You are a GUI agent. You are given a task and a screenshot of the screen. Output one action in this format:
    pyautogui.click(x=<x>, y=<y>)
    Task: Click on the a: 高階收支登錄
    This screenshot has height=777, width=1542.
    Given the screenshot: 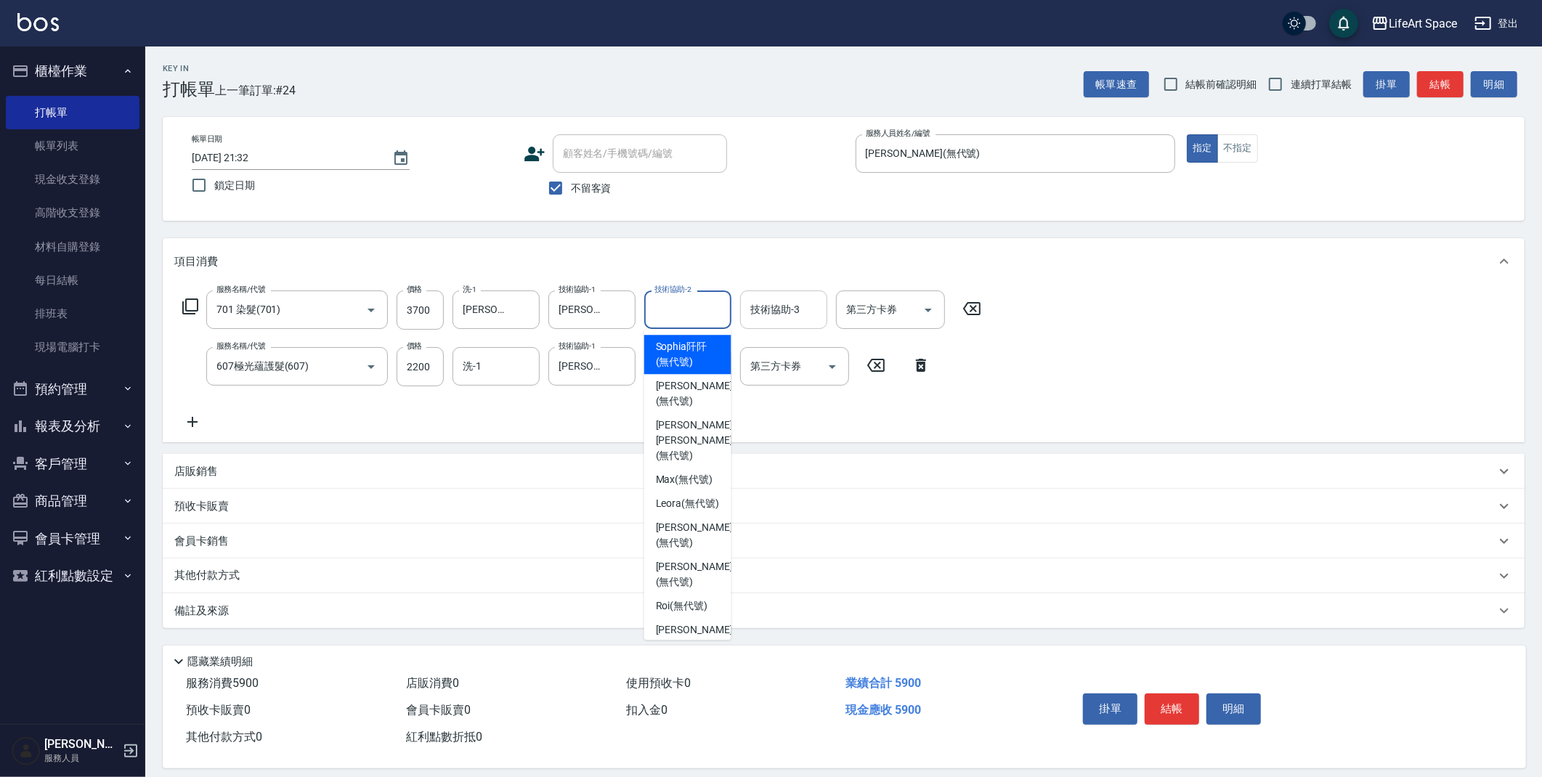 What is the action you would take?
    pyautogui.click(x=73, y=213)
    